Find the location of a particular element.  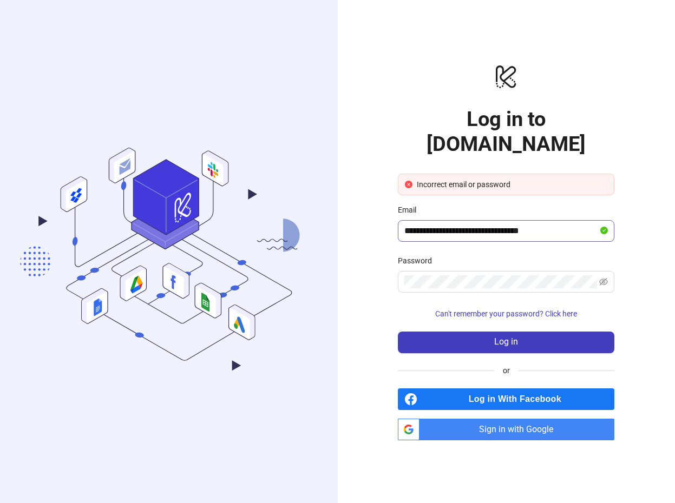

button: Can't remember your password? Click here is located at coordinates (506, 314).